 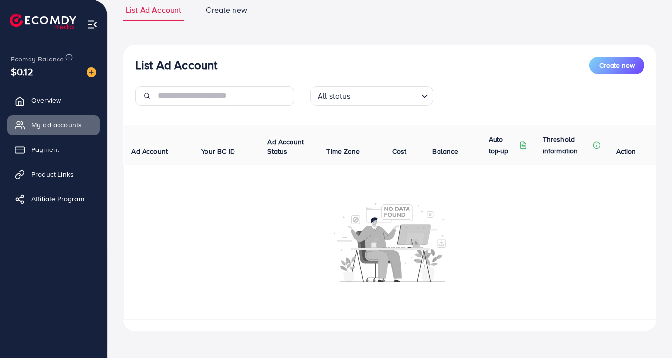 I want to click on span: Affiliate Program, so click(x=58, y=199).